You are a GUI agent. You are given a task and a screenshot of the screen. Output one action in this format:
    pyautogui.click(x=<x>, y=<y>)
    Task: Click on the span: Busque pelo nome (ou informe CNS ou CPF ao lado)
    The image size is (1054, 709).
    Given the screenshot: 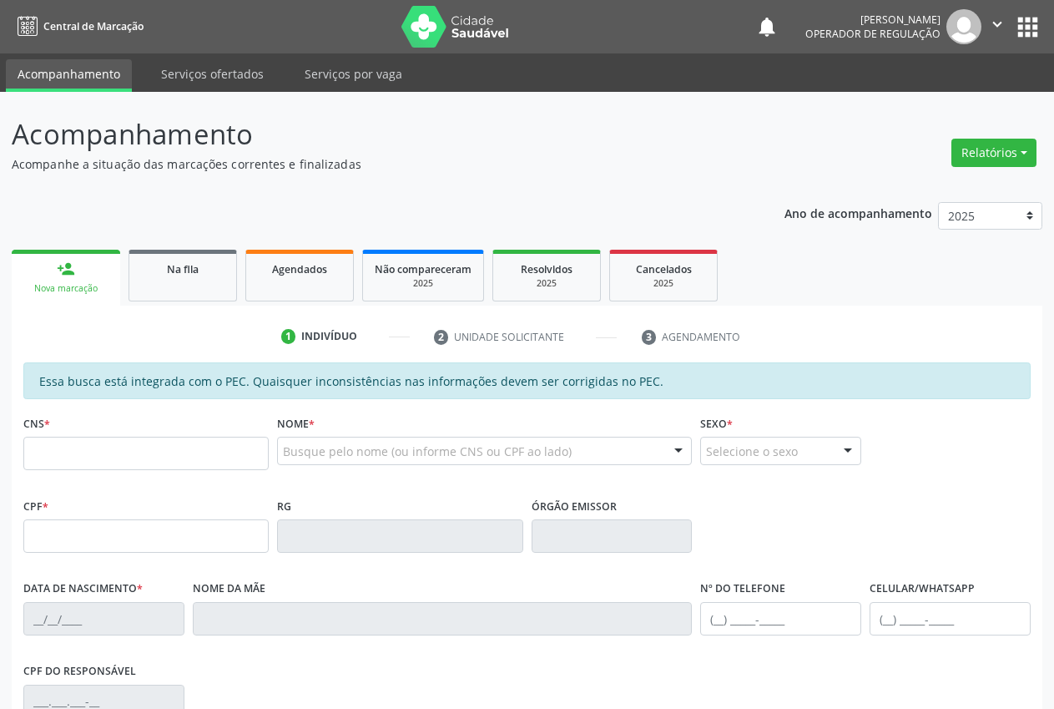 What is the action you would take?
    pyautogui.click(x=427, y=451)
    